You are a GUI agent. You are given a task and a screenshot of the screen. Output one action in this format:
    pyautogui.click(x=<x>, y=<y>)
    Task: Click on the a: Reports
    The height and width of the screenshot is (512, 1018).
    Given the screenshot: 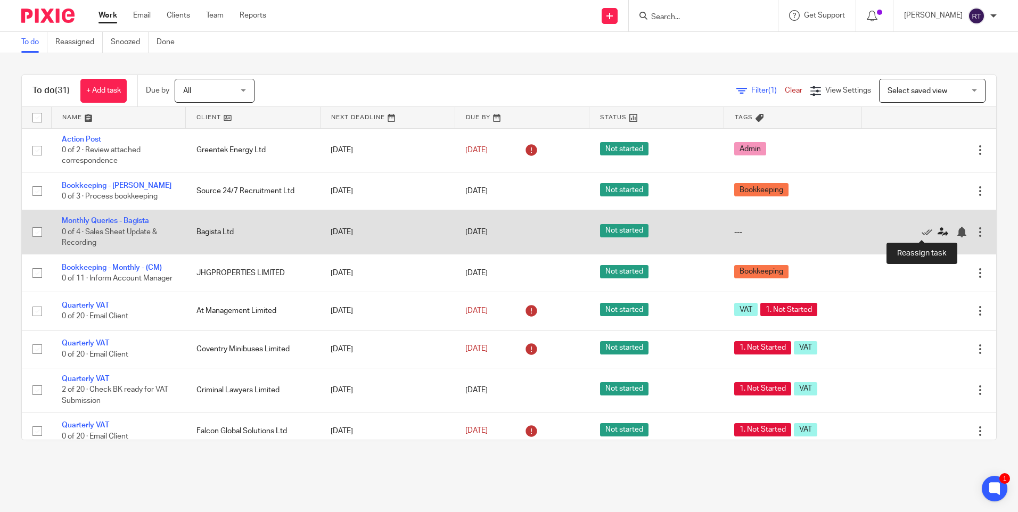 What is the action you would take?
    pyautogui.click(x=253, y=15)
    